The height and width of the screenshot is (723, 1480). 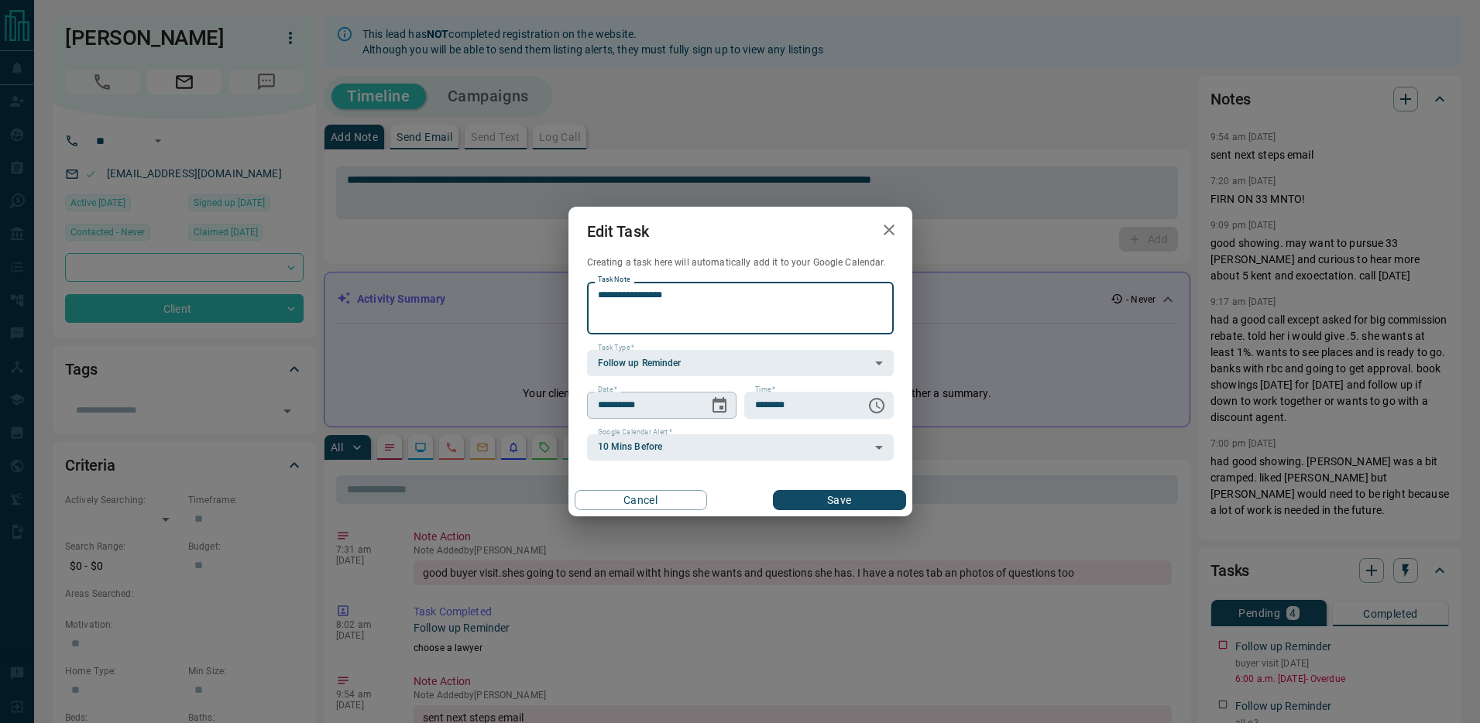 What do you see at coordinates (740, 363) in the screenshot?
I see `div: Follow up Reminder` at bounding box center [740, 363].